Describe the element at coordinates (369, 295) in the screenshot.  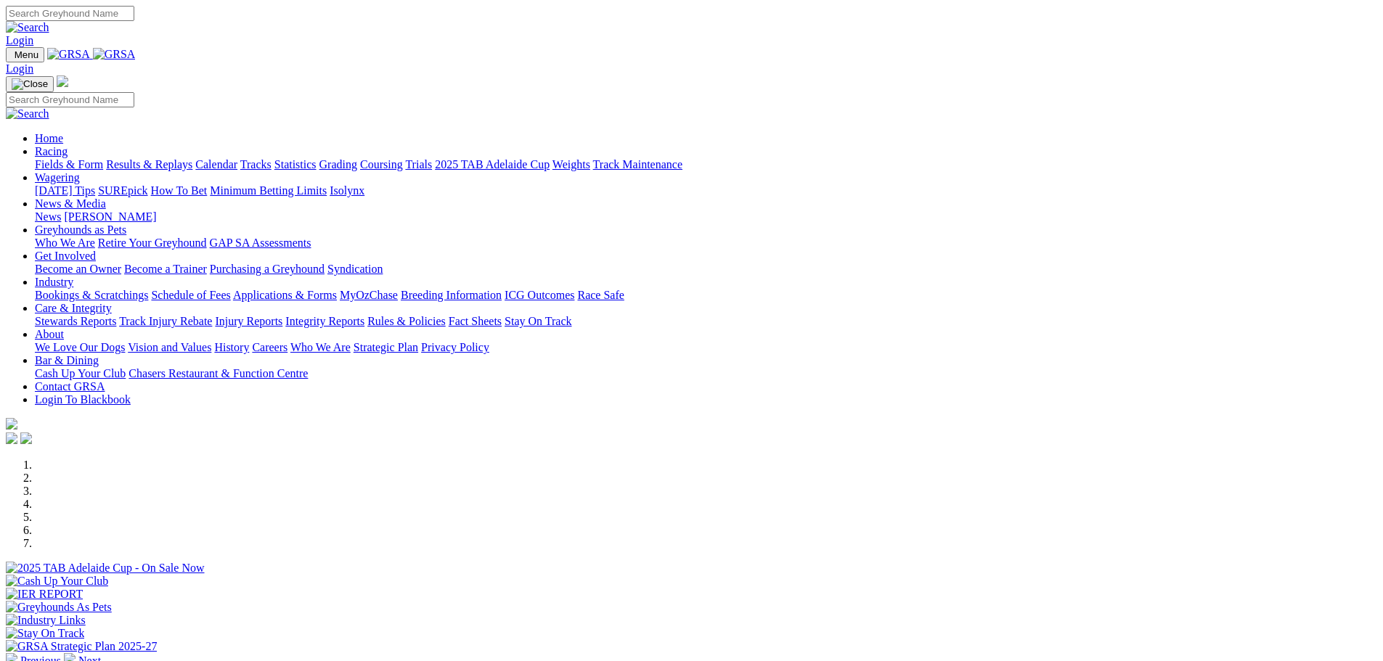
I see `a: MyOzChase` at that location.